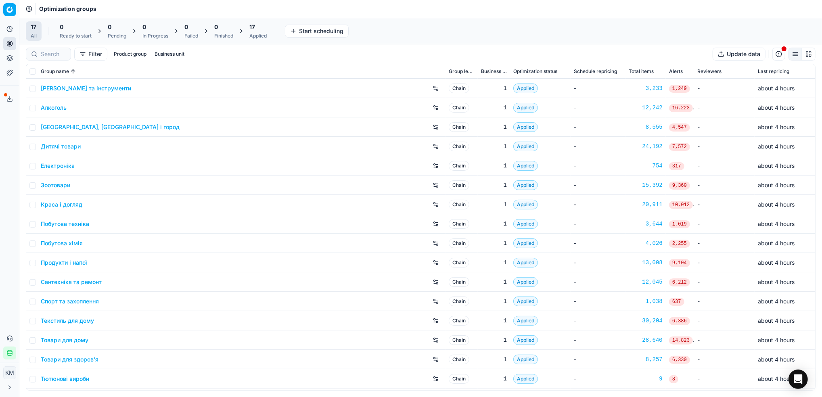 The width and height of the screenshot is (822, 397). I want to click on input: Search, so click(53, 54).